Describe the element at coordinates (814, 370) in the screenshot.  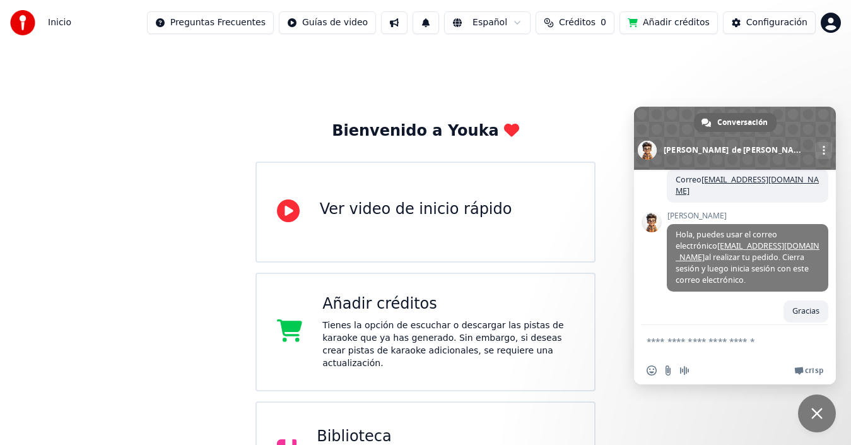
I see `span: Crisp` at that location.